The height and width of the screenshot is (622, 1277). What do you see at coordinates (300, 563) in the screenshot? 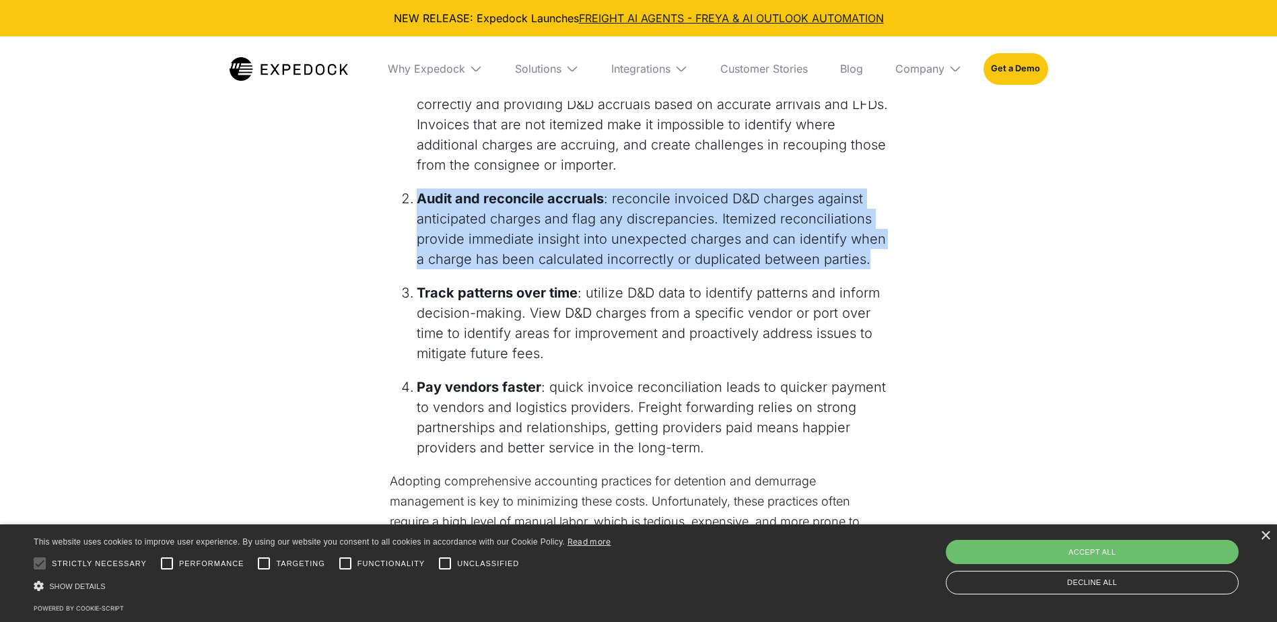
I see `span: Targeting` at bounding box center [300, 563].